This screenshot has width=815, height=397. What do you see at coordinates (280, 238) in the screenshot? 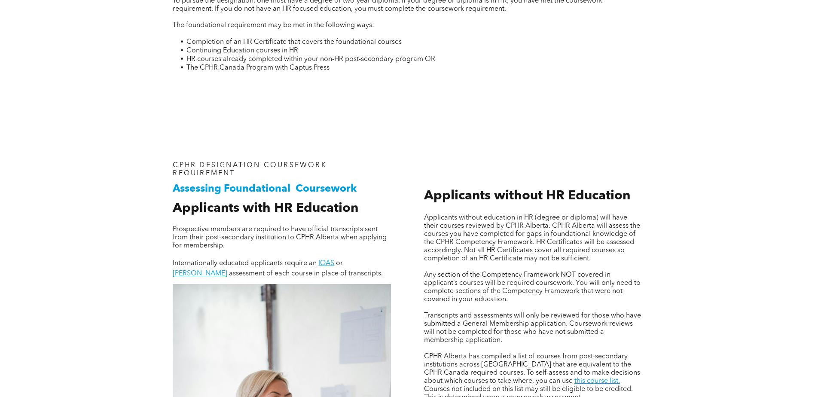
I see `span: Prospective members are required to have official transcripts sent from their post-secondary inst...` at bounding box center [280, 238].